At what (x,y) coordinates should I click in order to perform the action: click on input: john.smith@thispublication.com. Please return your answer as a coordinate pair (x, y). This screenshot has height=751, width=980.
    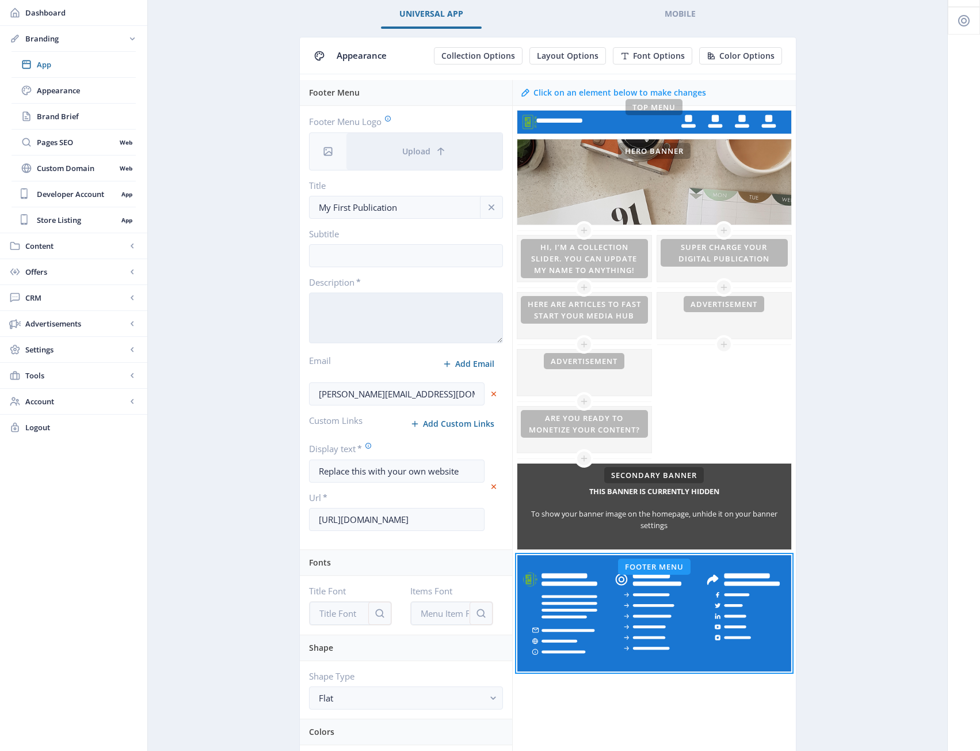
    Looking at the image, I should click on (397, 394).